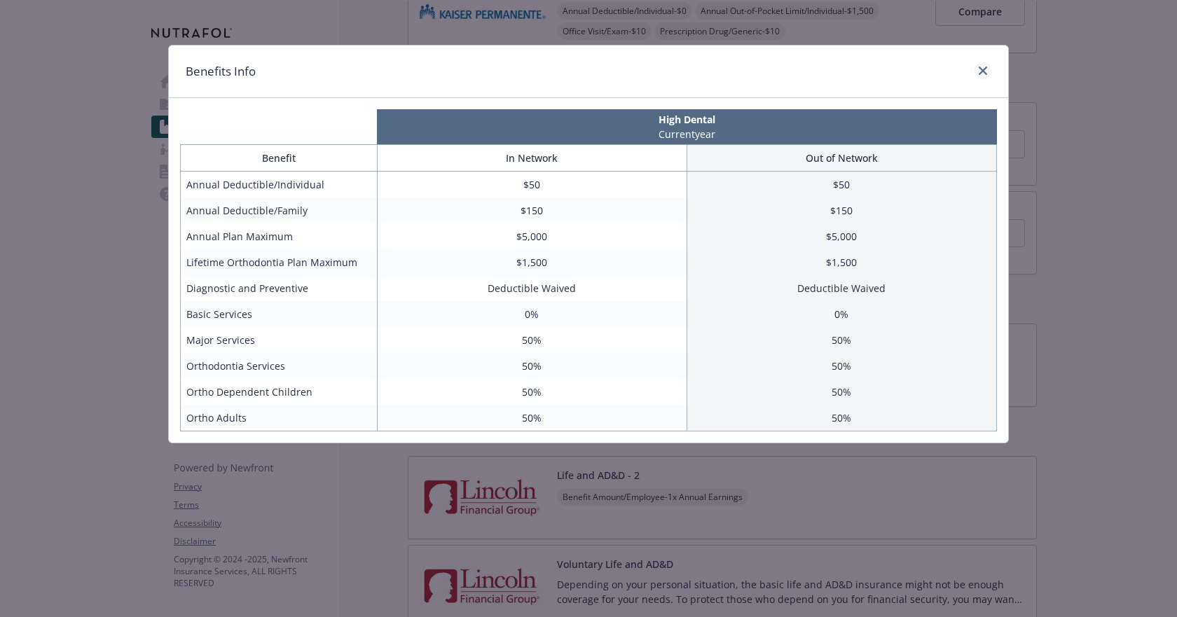 The width and height of the screenshot is (1177, 617). What do you see at coordinates (279, 288) in the screenshot?
I see `td: Diagnostic and Preventive` at bounding box center [279, 288].